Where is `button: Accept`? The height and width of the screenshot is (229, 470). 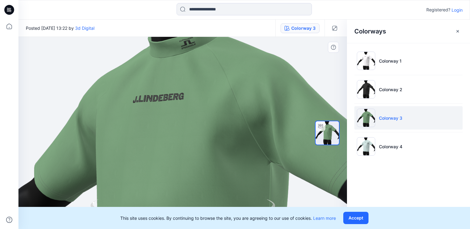 button: Accept is located at coordinates (356, 218).